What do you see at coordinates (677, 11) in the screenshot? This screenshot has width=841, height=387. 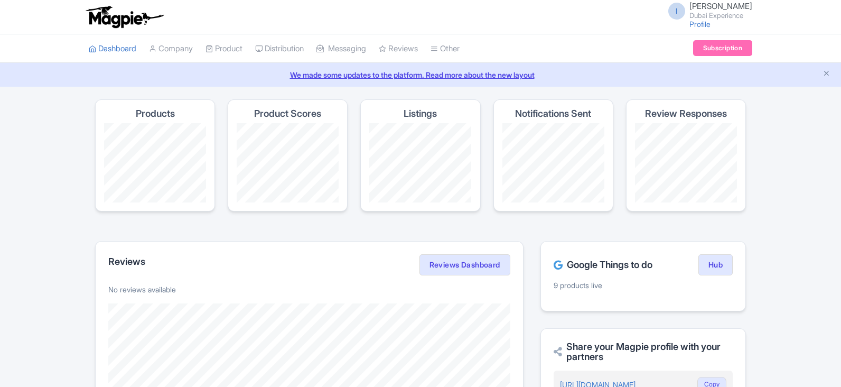 I see `span: I` at bounding box center [677, 11].